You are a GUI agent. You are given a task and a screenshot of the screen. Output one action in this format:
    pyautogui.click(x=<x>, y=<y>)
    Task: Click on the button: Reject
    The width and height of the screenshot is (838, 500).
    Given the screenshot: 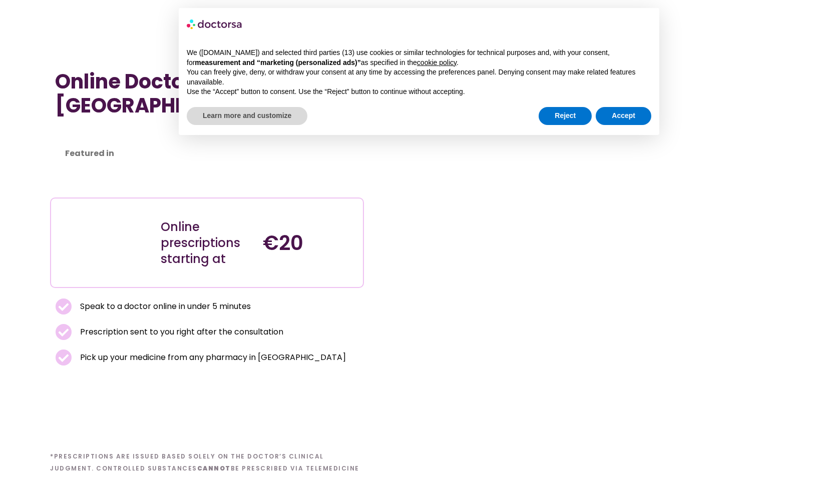 What is the action you would take?
    pyautogui.click(x=565, y=116)
    